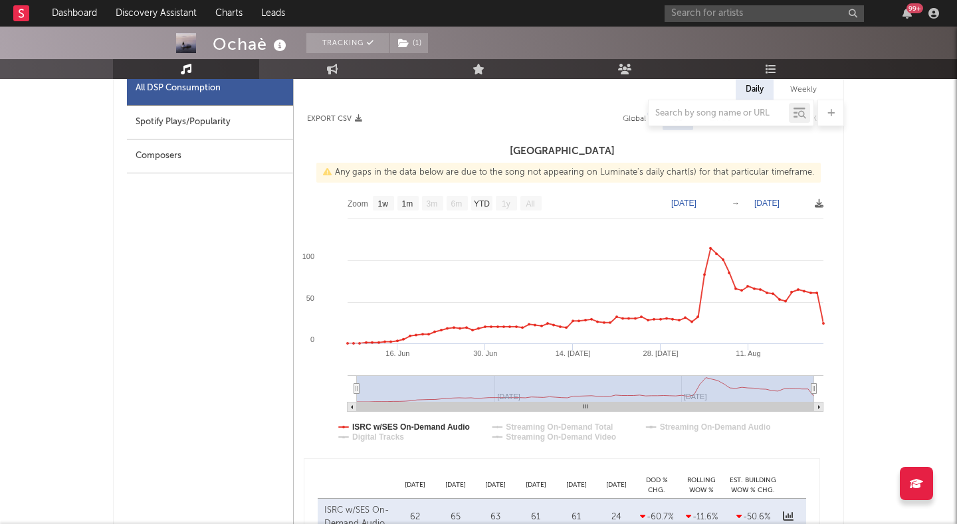 This screenshot has width=957, height=524. I want to click on div: Ochaè, so click(251, 44).